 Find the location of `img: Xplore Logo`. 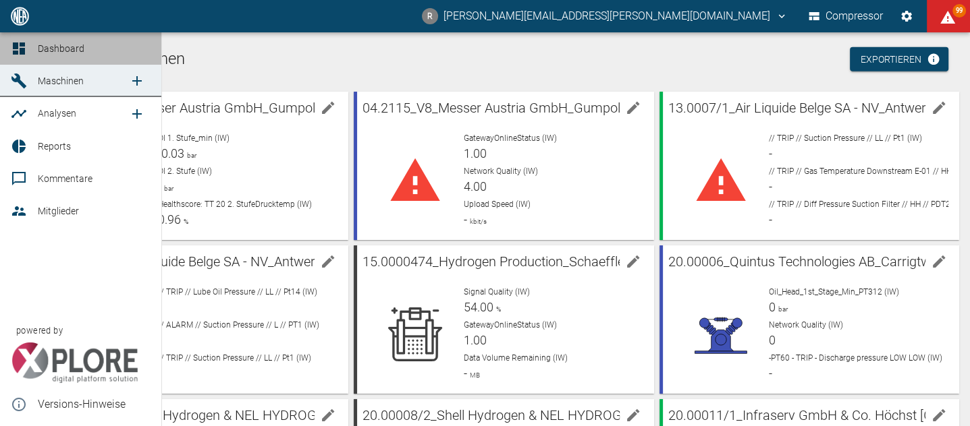

img: Xplore Logo is located at coordinates (74, 363).